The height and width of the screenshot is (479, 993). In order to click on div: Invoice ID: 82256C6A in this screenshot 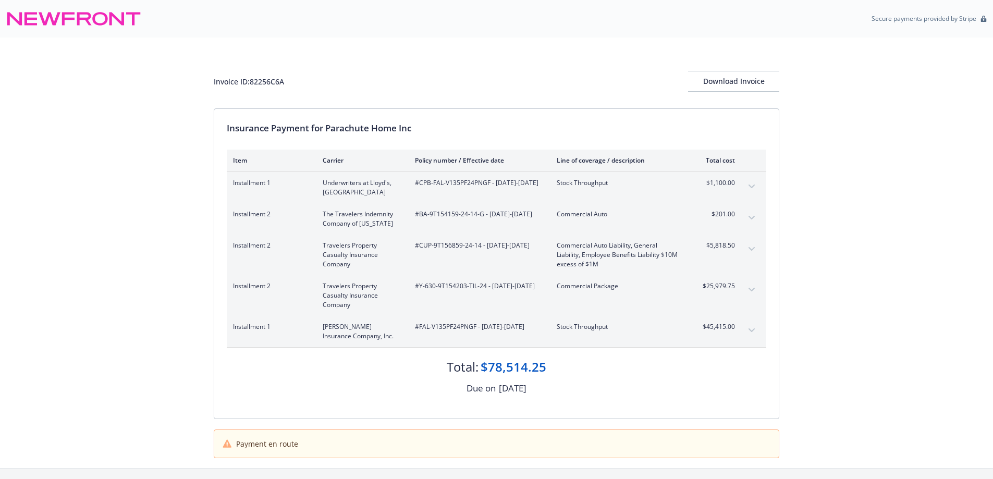, I will do `click(249, 81)`.